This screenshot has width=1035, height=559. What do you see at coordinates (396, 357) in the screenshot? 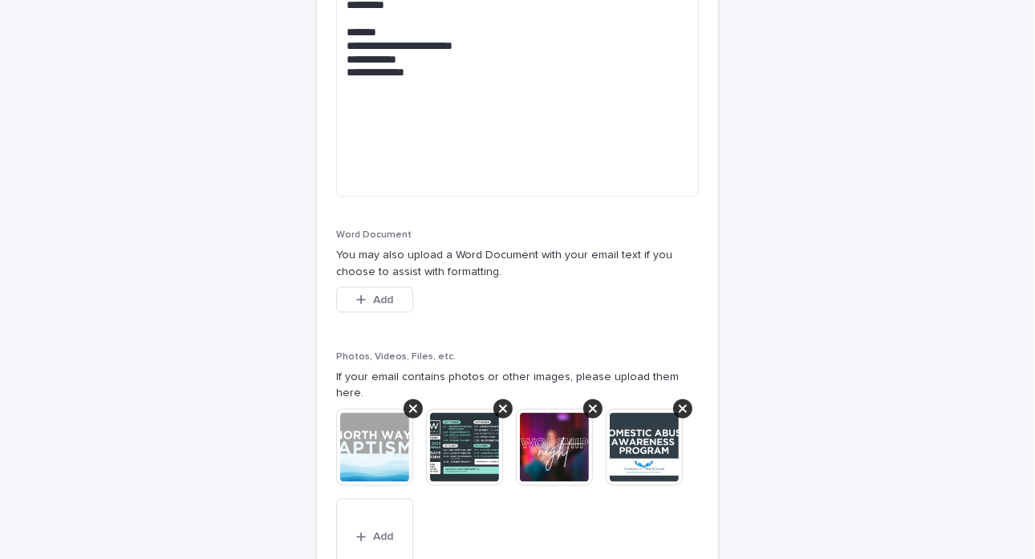
I see `span: Photos, Videos, Files, etc.` at bounding box center [396, 357].